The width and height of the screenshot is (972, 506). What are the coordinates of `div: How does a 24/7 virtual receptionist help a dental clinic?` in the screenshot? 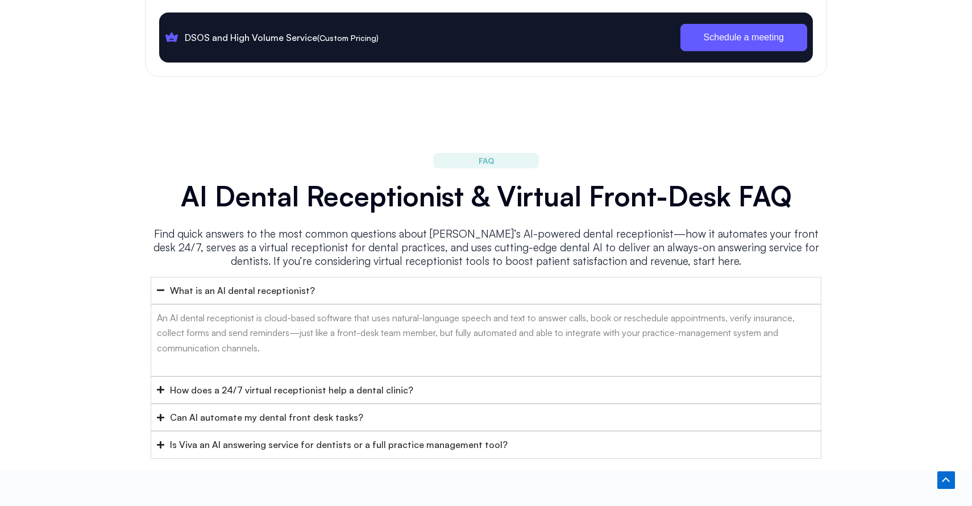 It's located at (291, 390).